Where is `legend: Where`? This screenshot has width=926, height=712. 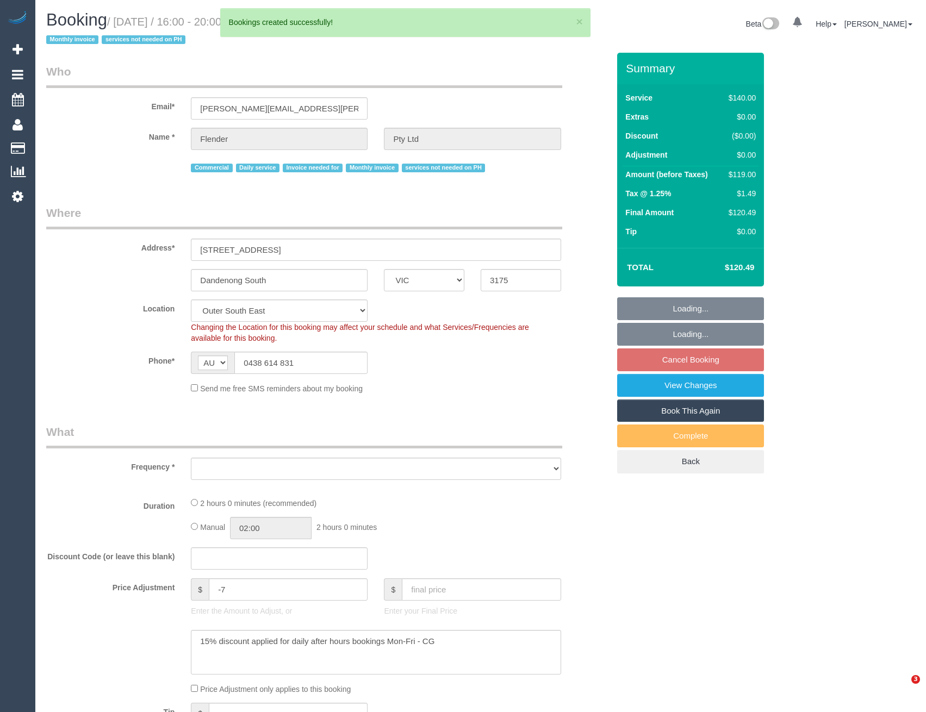
legend: Where is located at coordinates (304, 217).